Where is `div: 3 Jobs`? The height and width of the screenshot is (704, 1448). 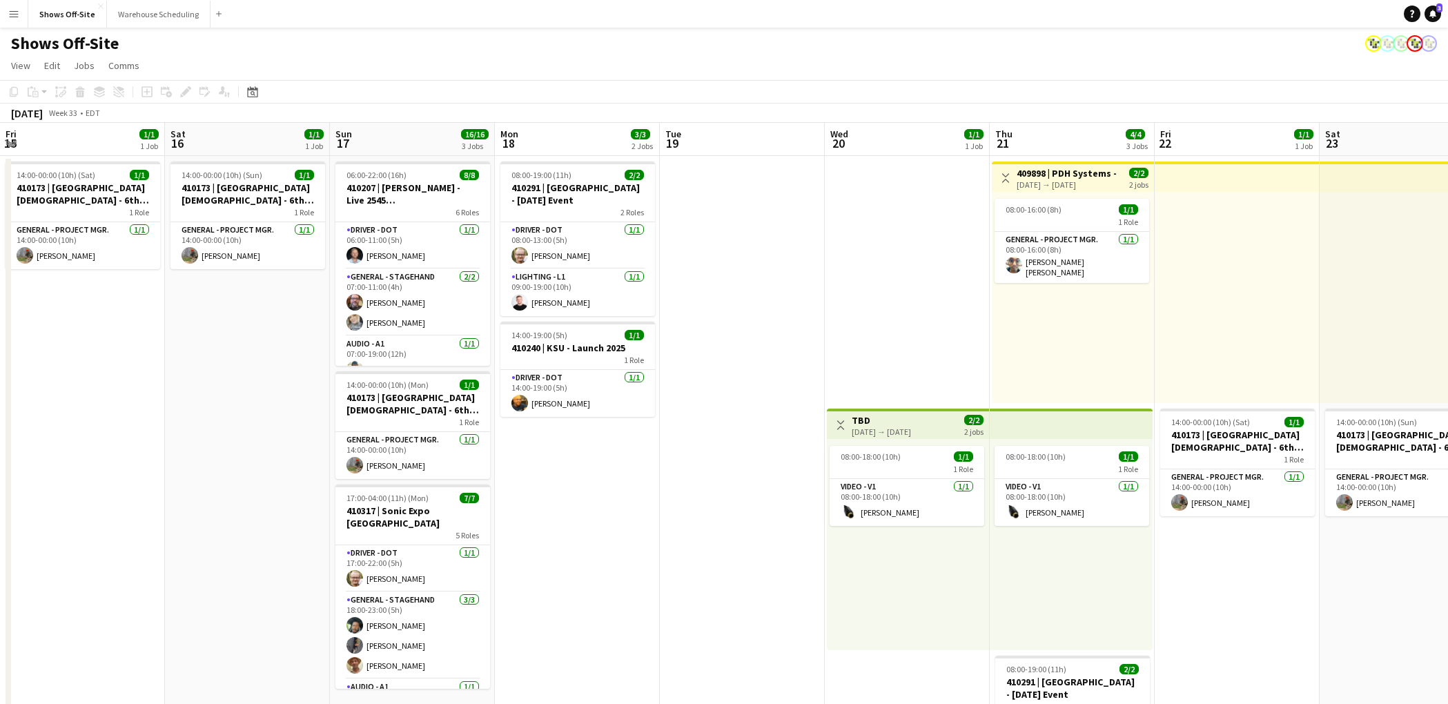 div: 3 Jobs is located at coordinates (475, 146).